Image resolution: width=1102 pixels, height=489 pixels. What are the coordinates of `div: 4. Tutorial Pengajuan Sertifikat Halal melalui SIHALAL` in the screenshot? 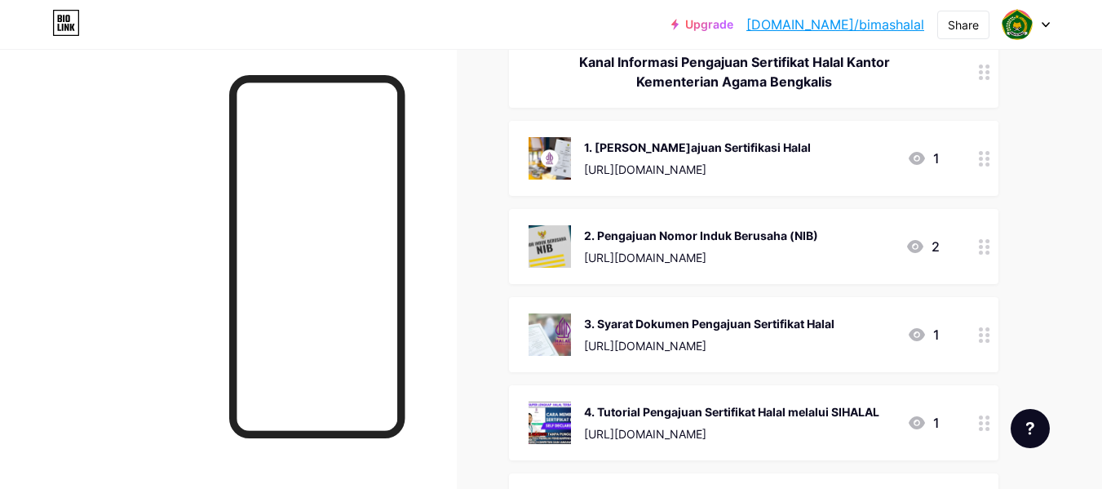 It's located at (732, 411).